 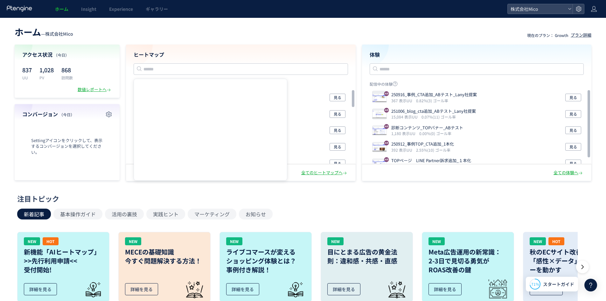 I want to click on i: 1,471 表示UU, so click(x=405, y=166).